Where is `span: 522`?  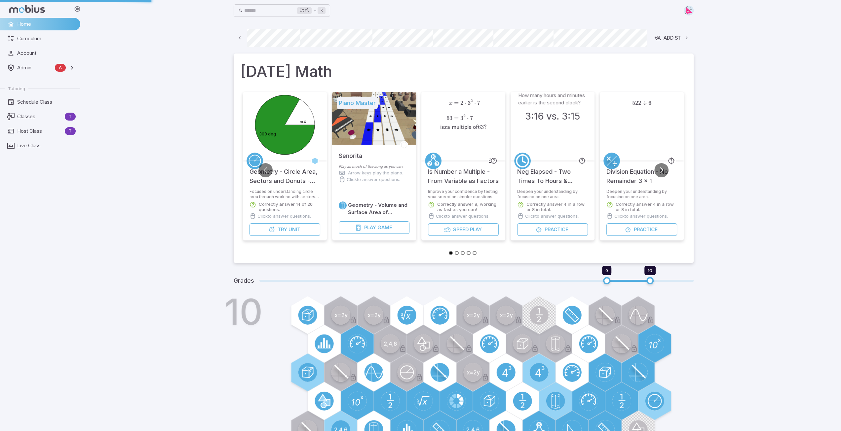
span: 522 is located at coordinates (636, 103).